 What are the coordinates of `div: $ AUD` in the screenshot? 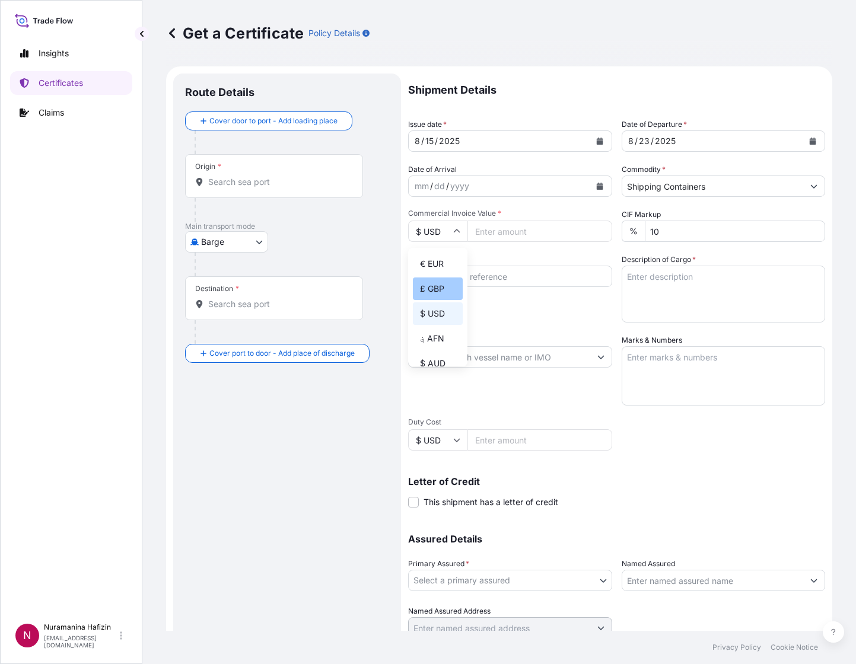 It's located at (438, 364).